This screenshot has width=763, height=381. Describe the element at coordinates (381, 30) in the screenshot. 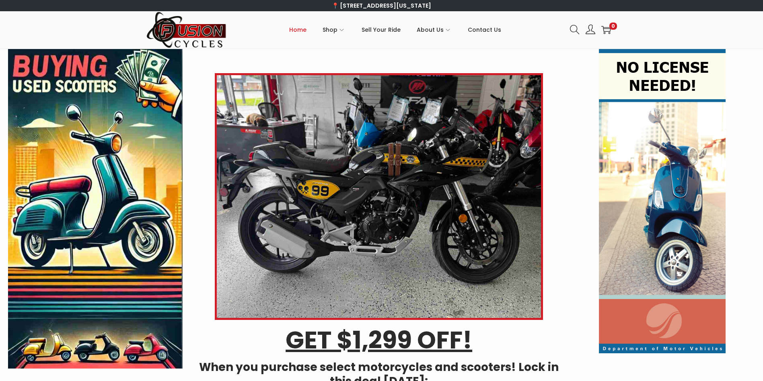

I see `a: Sell Your Ride` at that location.